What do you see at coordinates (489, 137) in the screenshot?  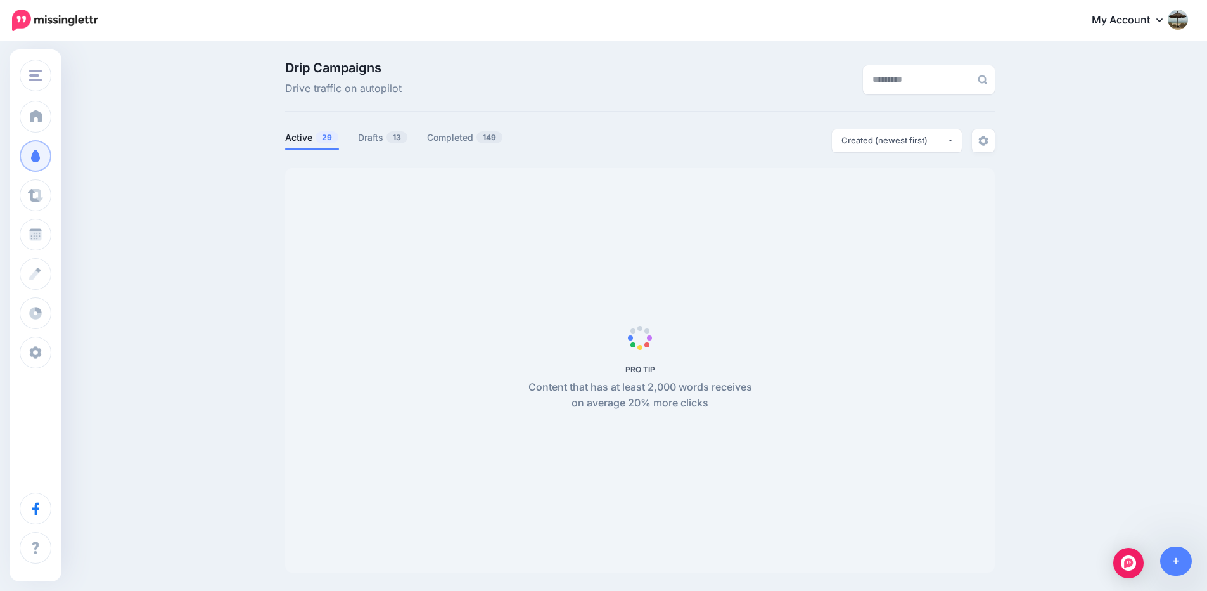 I see `span: 149` at bounding box center [489, 137].